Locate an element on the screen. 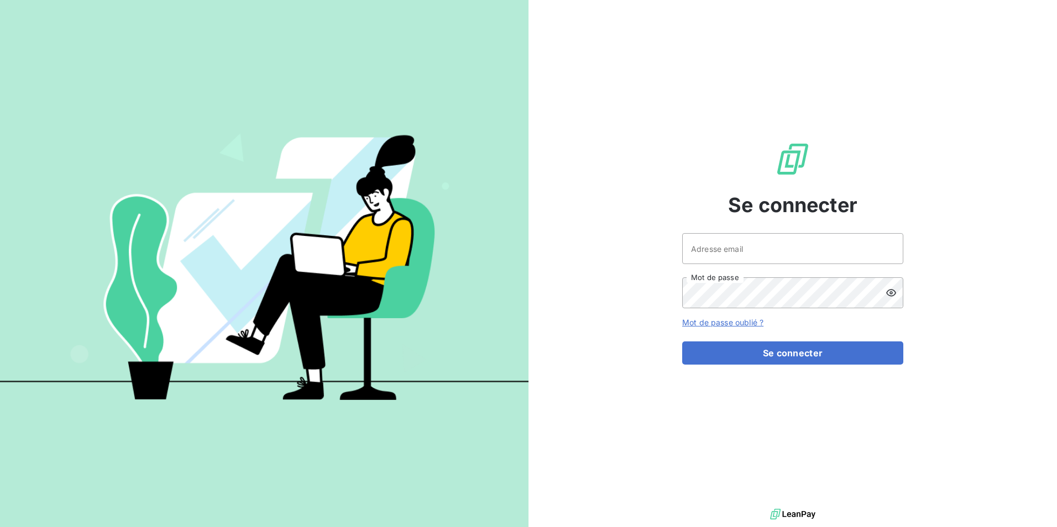 The image size is (1057, 527). img: logo is located at coordinates (792, 514).